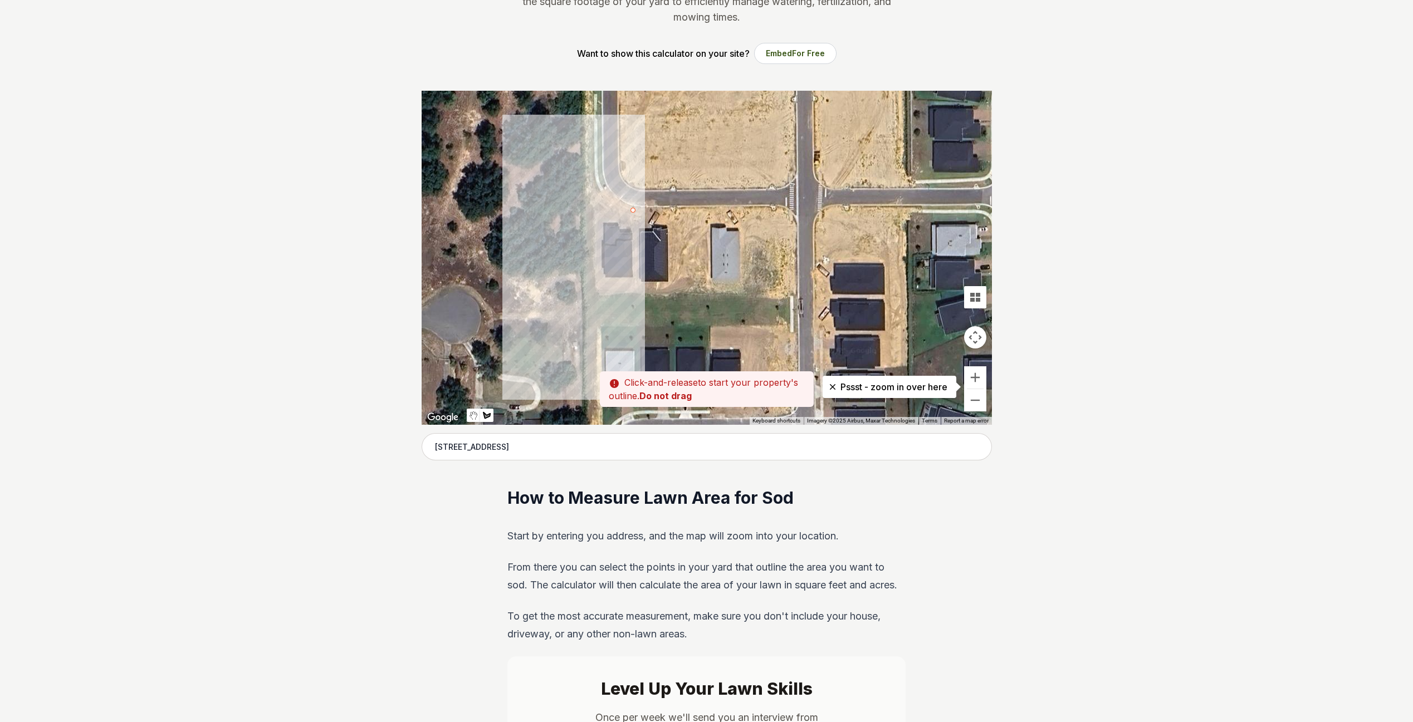 This screenshot has width=1413, height=722. What do you see at coordinates (808, 53) in the screenshot?
I see `span: For Free` at bounding box center [808, 53].